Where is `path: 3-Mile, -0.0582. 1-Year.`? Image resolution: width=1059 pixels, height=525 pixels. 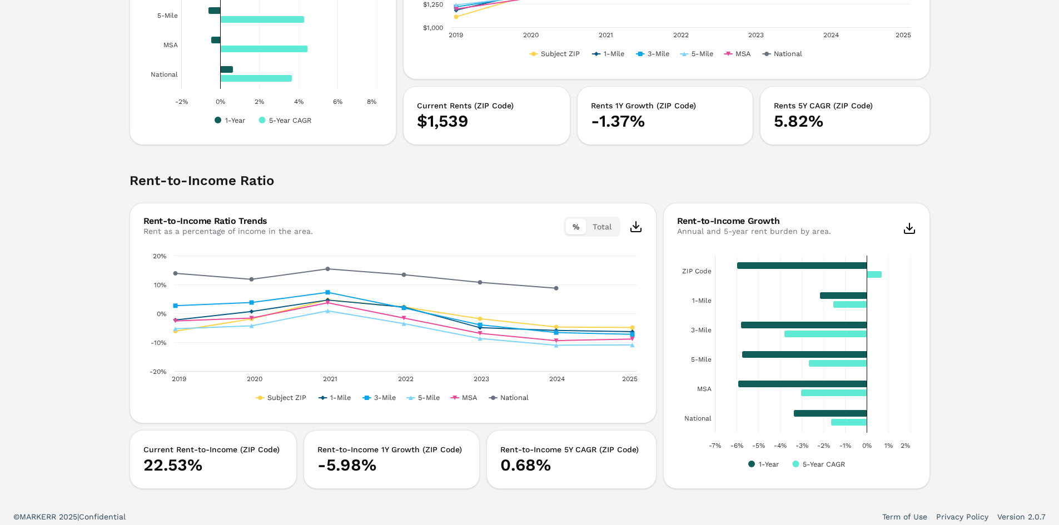
path: 3-Mile, -0.0582. 1-Year. is located at coordinates (803, 325).